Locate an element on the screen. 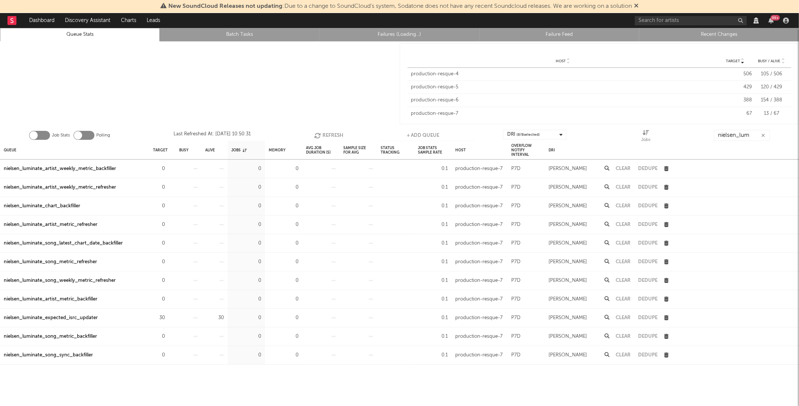 This screenshot has height=406, width=799. a: Charts is located at coordinates (128, 21).